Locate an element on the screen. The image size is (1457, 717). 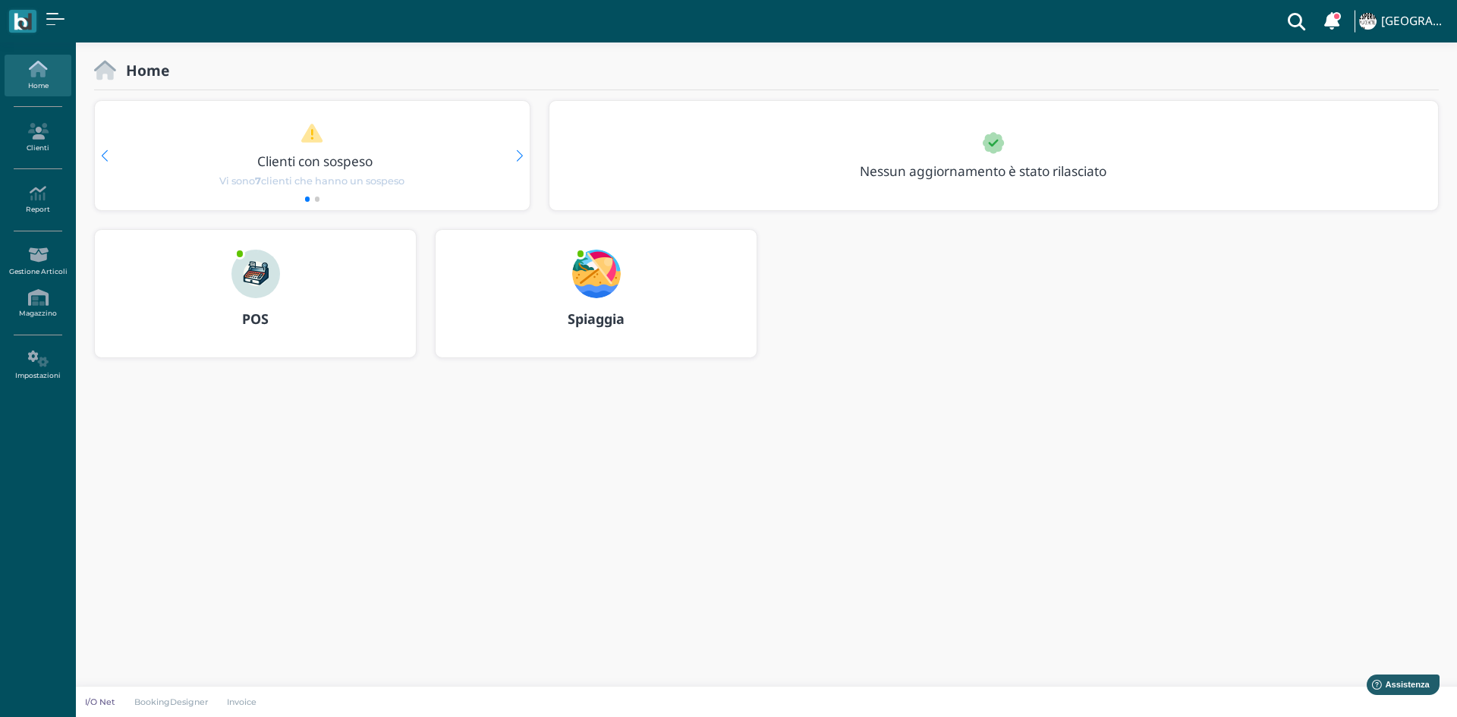
img: logo is located at coordinates (22, 21).